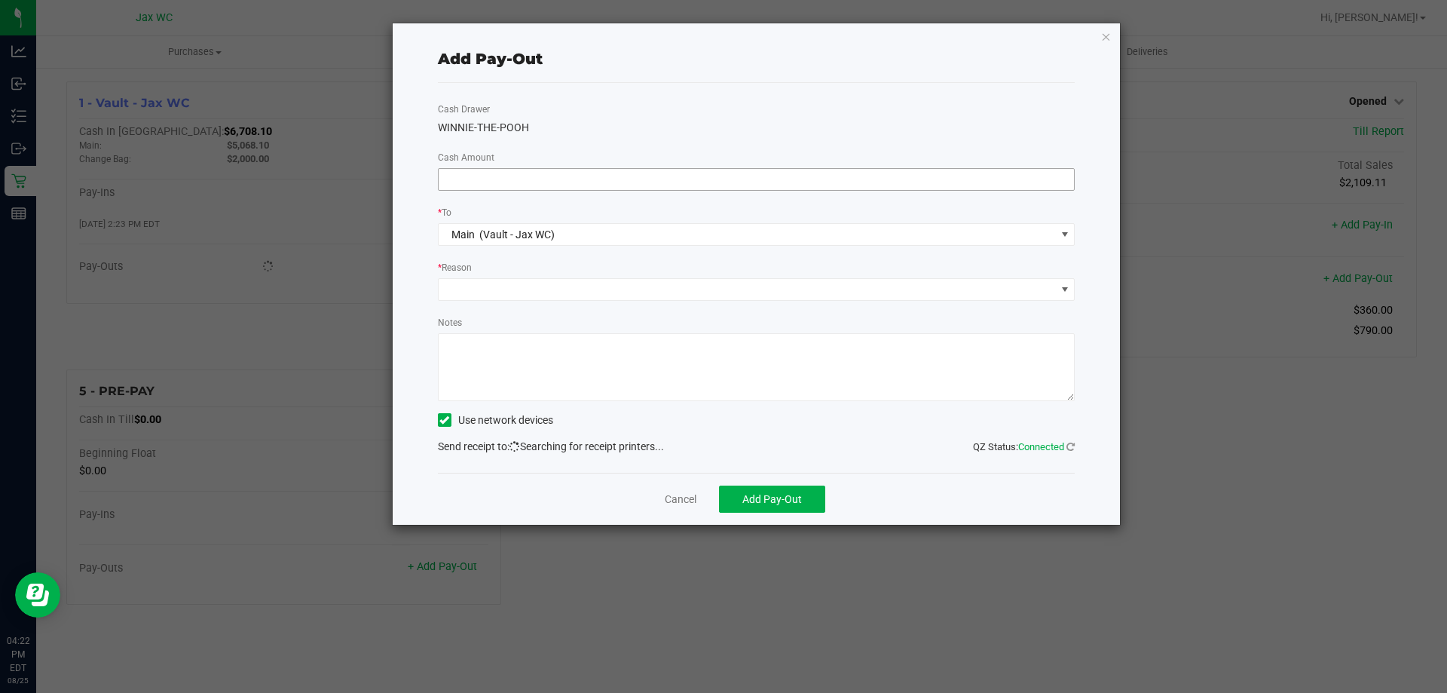 Image resolution: width=1447 pixels, height=693 pixels. Describe the element at coordinates (463, 234) in the screenshot. I see `span: Main` at that location.